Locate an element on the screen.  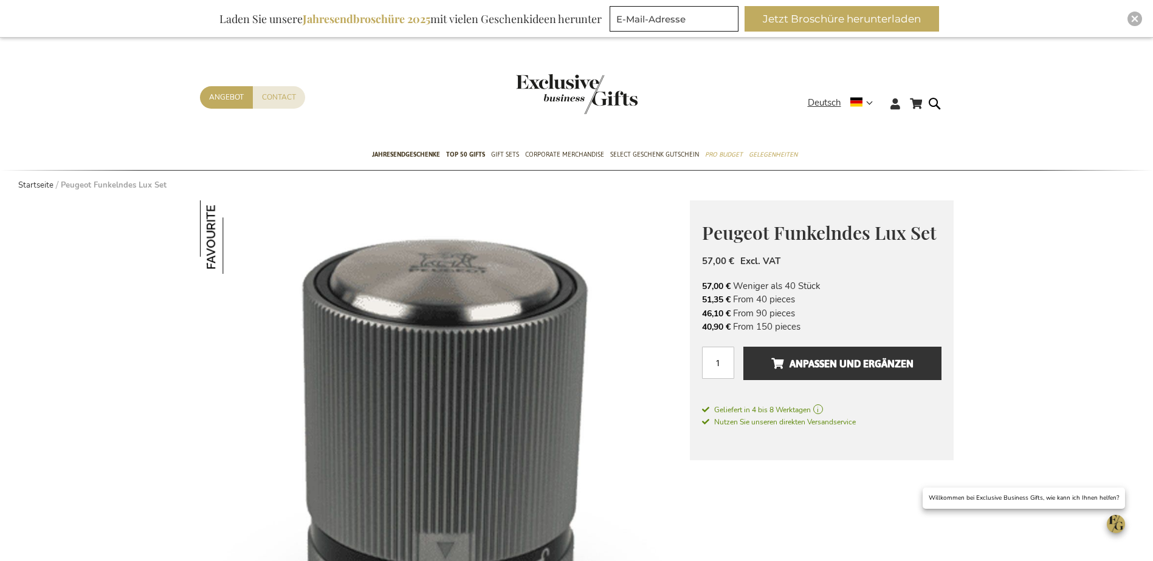
a: Angebot is located at coordinates (226, 97).